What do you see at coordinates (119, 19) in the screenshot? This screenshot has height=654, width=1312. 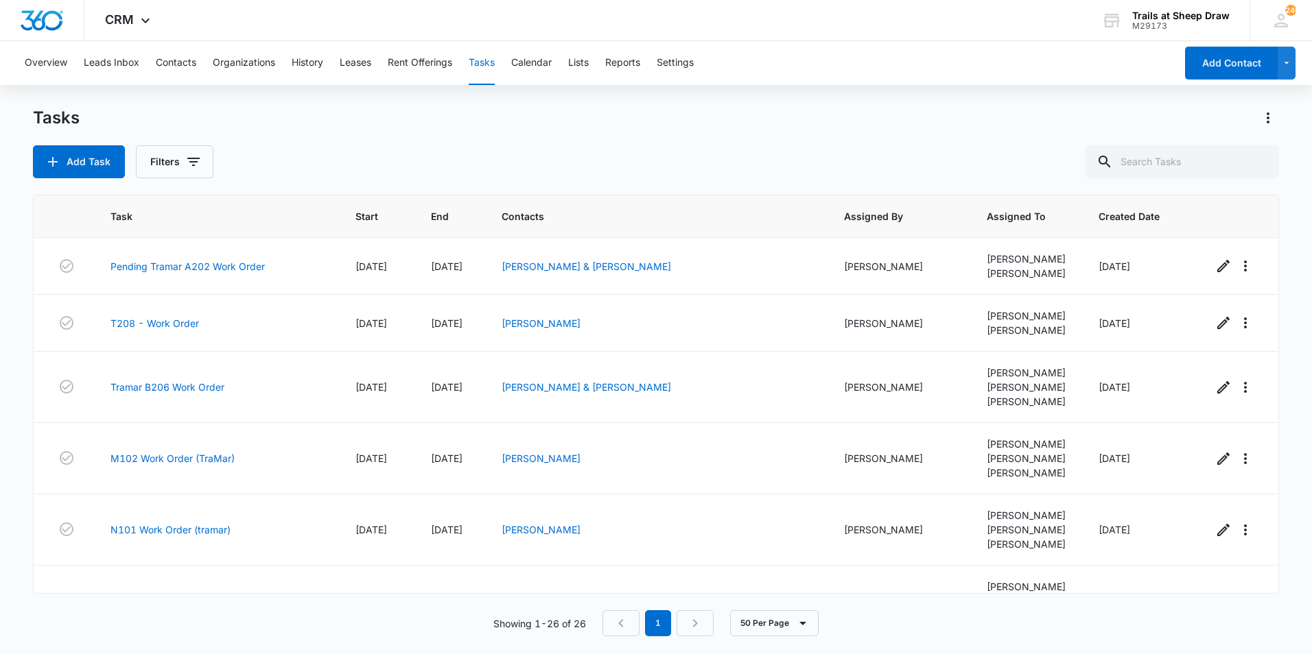 I see `span: CRM` at bounding box center [119, 19].